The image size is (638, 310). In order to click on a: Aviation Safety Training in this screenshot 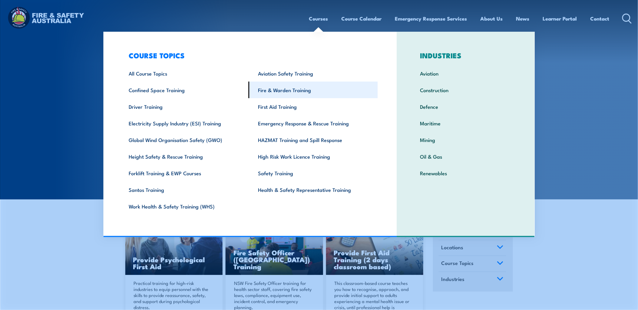, I will do `click(313, 73)`.